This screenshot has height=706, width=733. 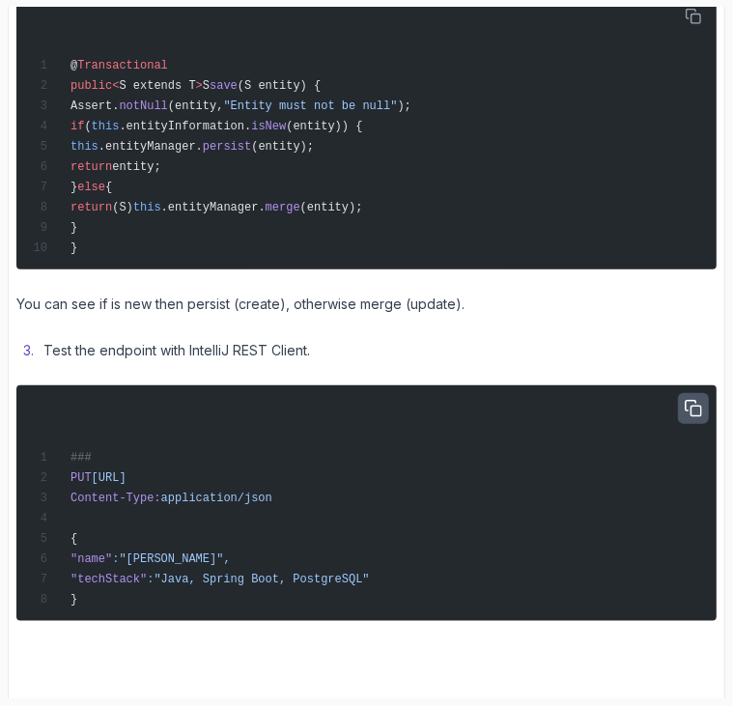 I want to click on span: public, so click(x=91, y=86).